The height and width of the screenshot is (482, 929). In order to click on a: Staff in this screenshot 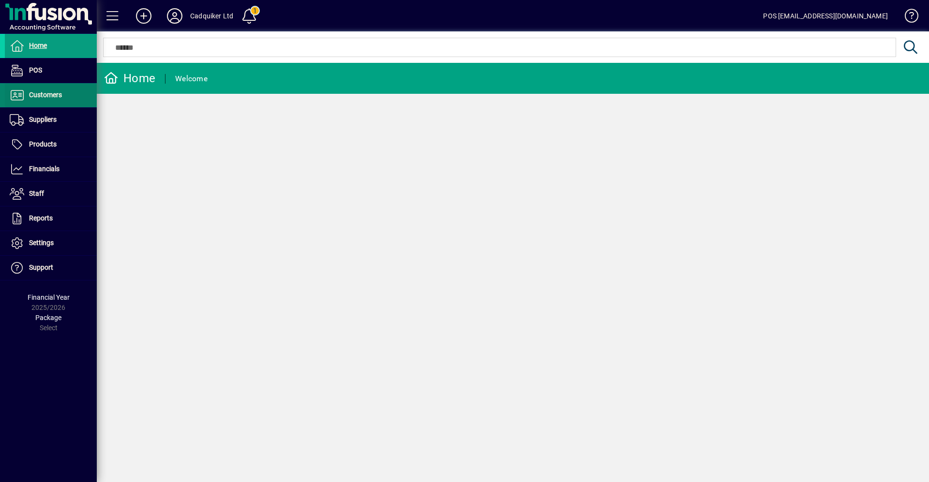, I will do `click(51, 194)`.